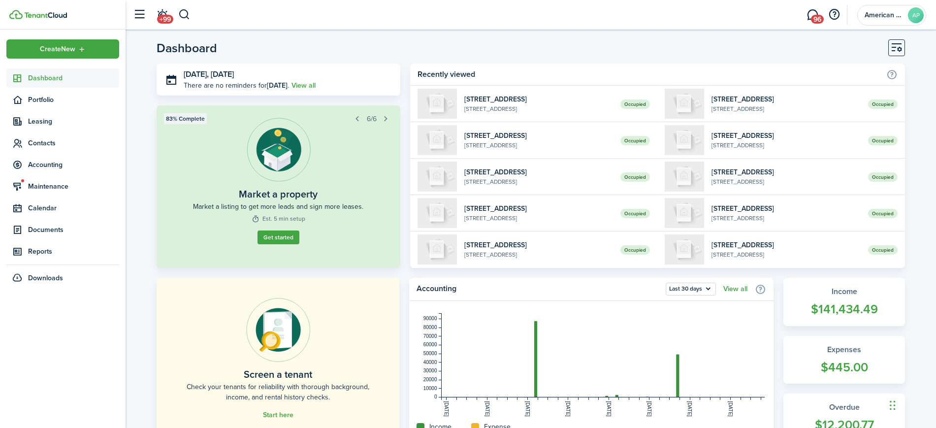  I want to click on tspan: 0, so click(436, 396).